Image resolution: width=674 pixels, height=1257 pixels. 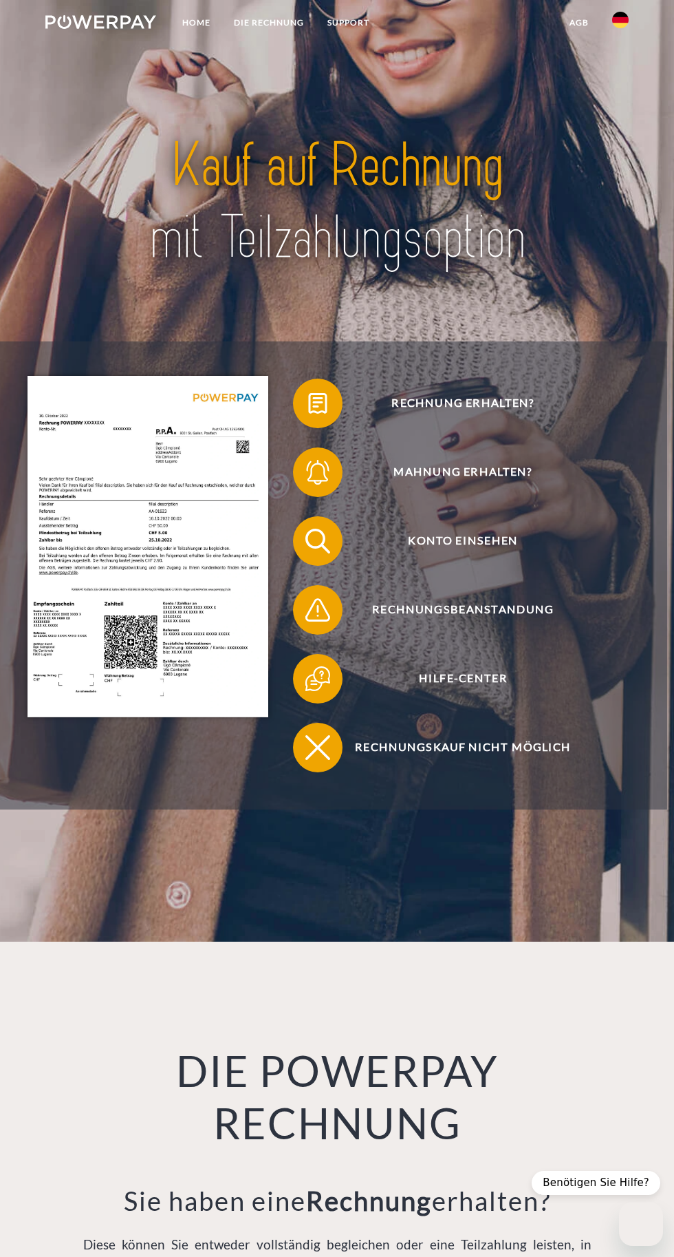 I want to click on button: Rechnungskauf nicht möglich, so click(x=454, y=747).